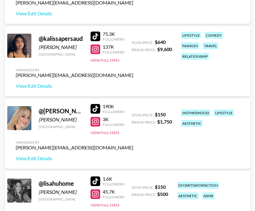 This screenshot has width=255, height=211. I want to click on strong: $ 500, so click(162, 194).